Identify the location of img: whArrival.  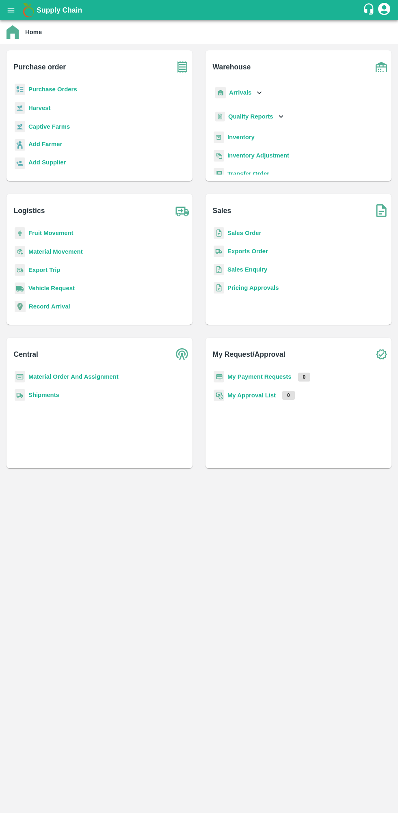
(220, 93).